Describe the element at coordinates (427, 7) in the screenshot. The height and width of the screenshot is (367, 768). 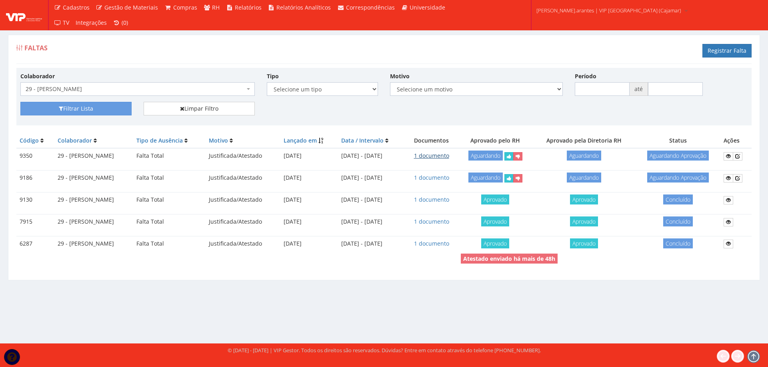
I see `span: Universidade` at that location.